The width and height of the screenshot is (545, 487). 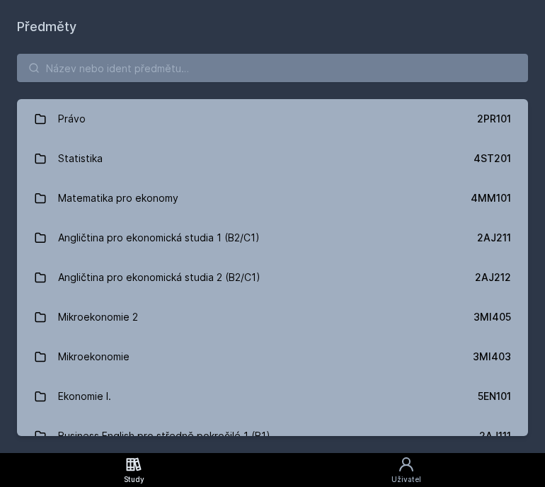 I want to click on a: Angličtina pro ekonomická studia 2 (B2/C1) 2AJ212, so click(x=272, y=277).